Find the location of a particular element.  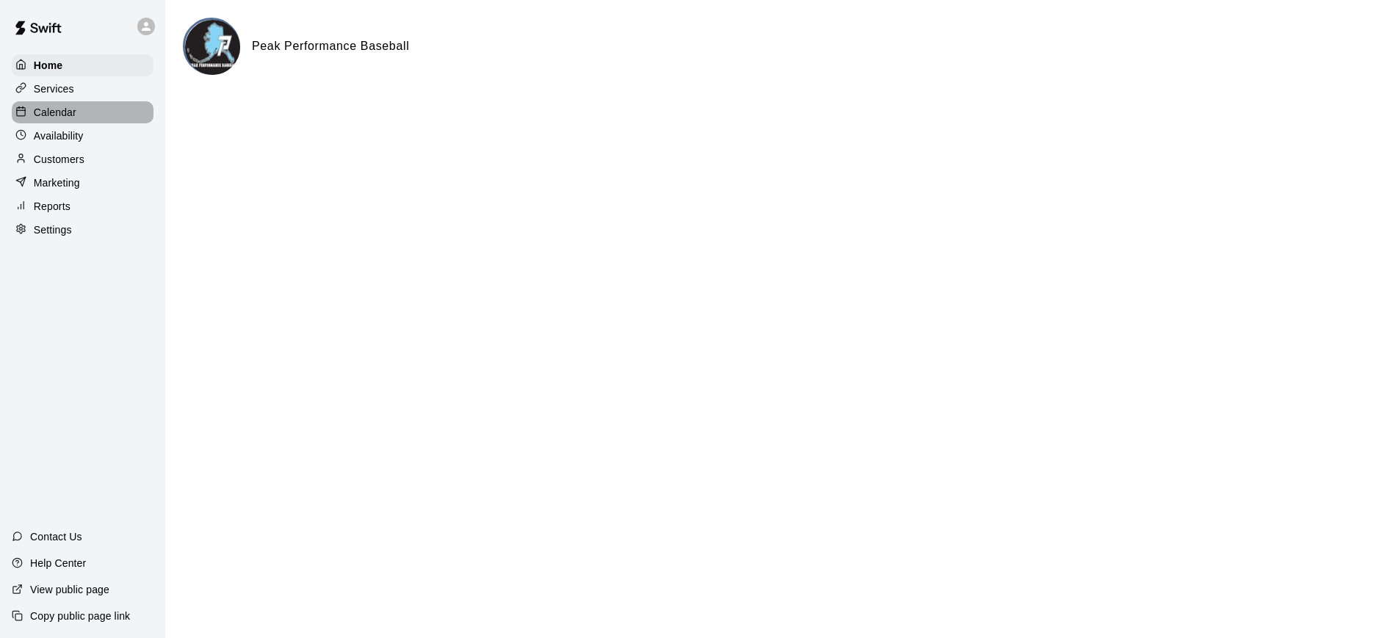

p: Customers is located at coordinates (59, 159).